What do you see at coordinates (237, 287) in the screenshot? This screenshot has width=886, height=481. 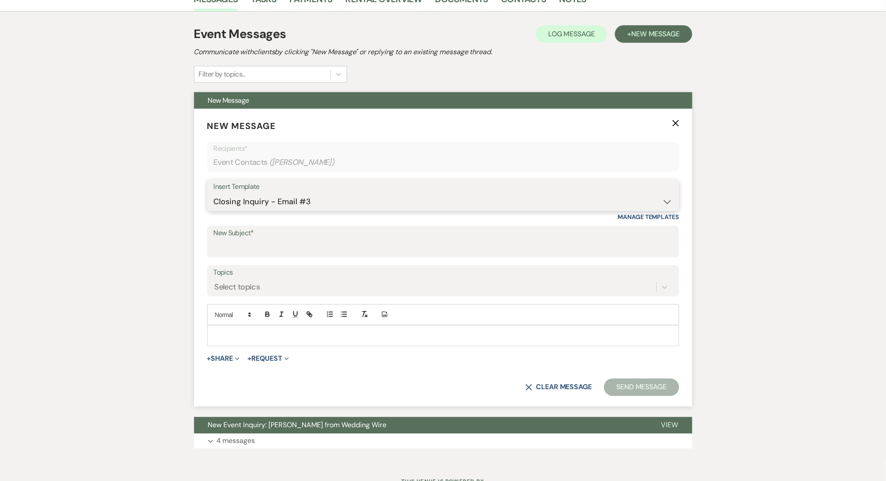 I see `div: Select topics` at bounding box center [237, 287].